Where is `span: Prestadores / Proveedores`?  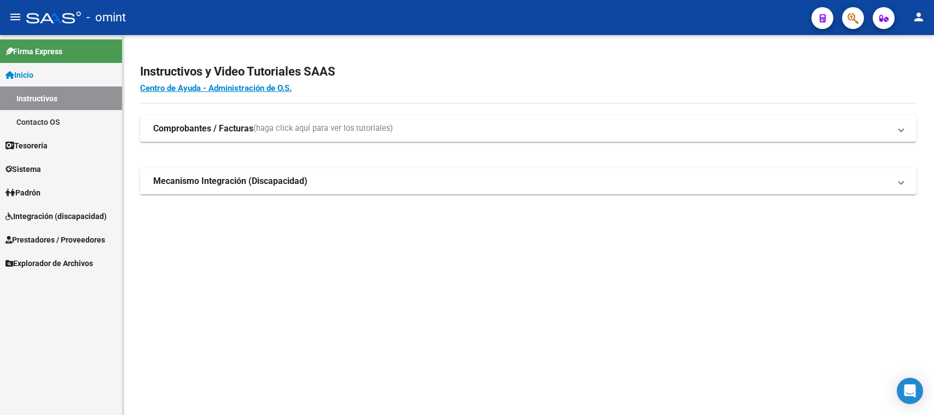
span: Prestadores / Proveedores is located at coordinates (55, 240).